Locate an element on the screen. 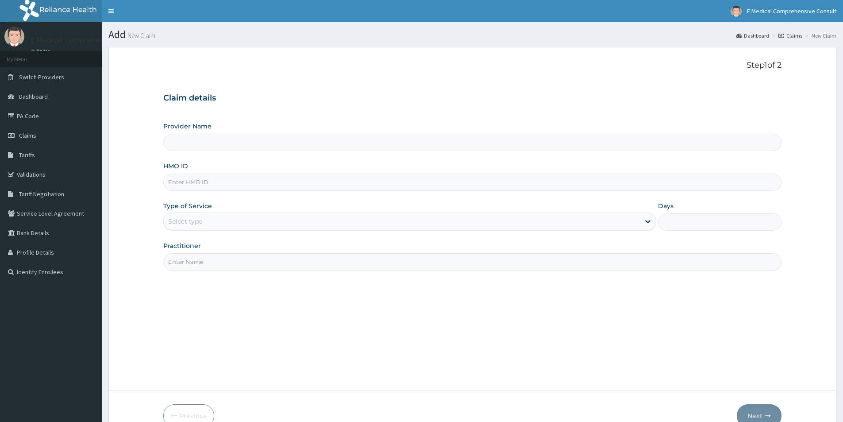  h1: Add is located at coordinates (472, 35).